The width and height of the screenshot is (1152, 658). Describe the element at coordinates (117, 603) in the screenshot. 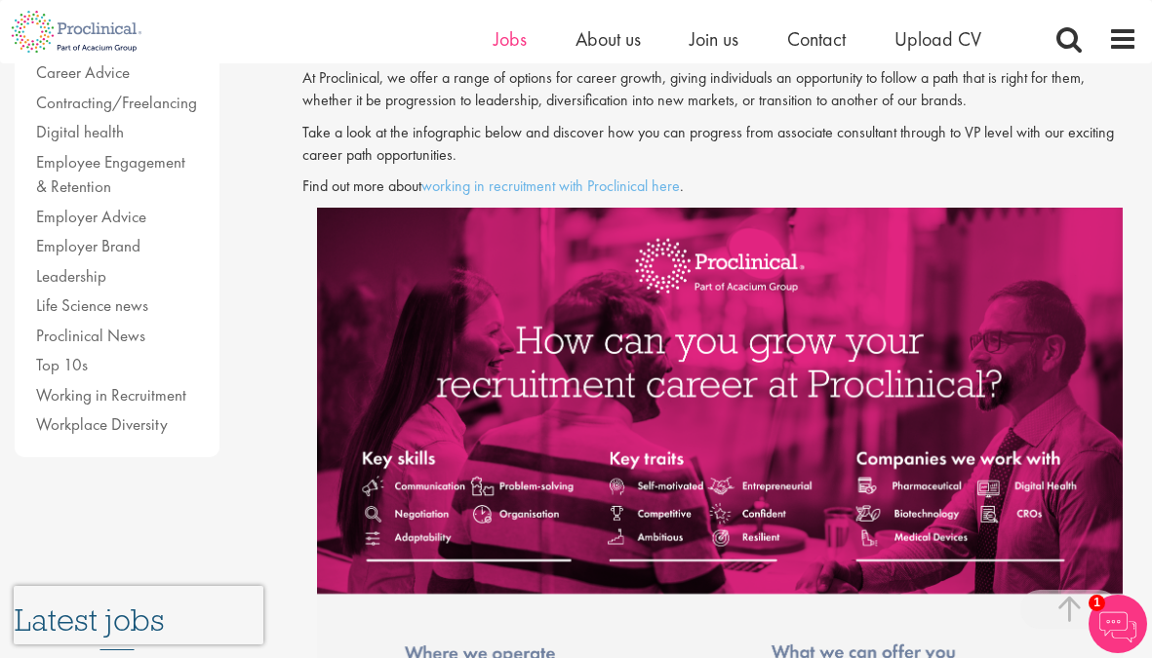

I see `h3: Latest jobs` at that location.